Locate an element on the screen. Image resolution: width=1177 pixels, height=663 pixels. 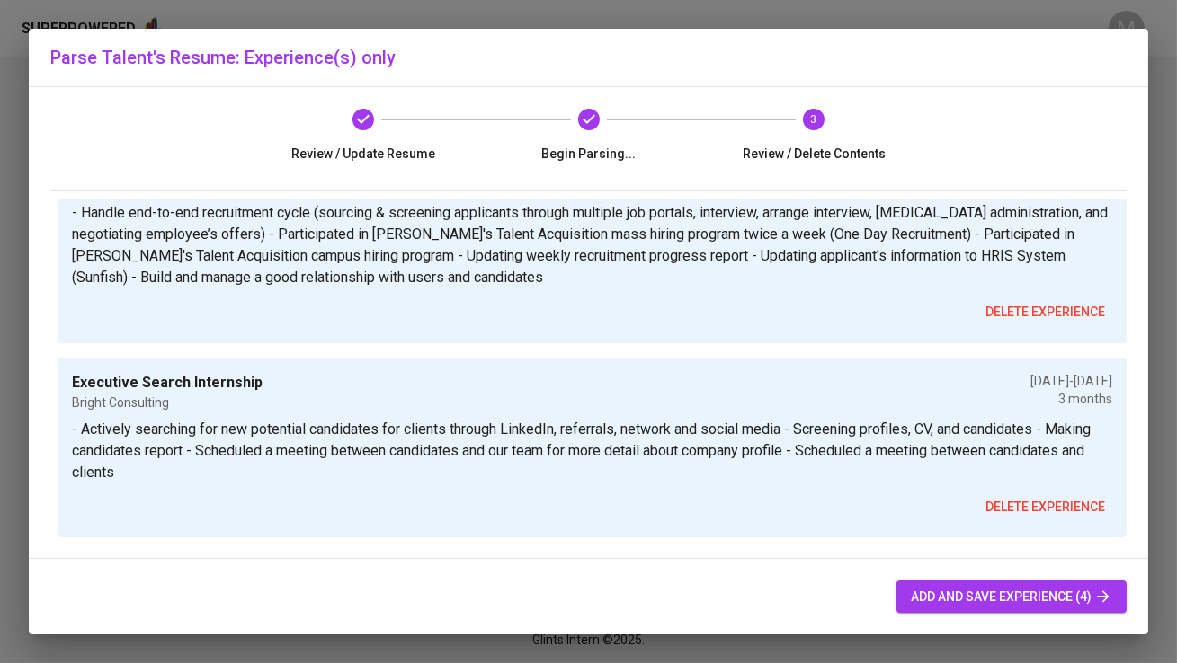
p: Bright Consulting is located at coordinates (167, 403).